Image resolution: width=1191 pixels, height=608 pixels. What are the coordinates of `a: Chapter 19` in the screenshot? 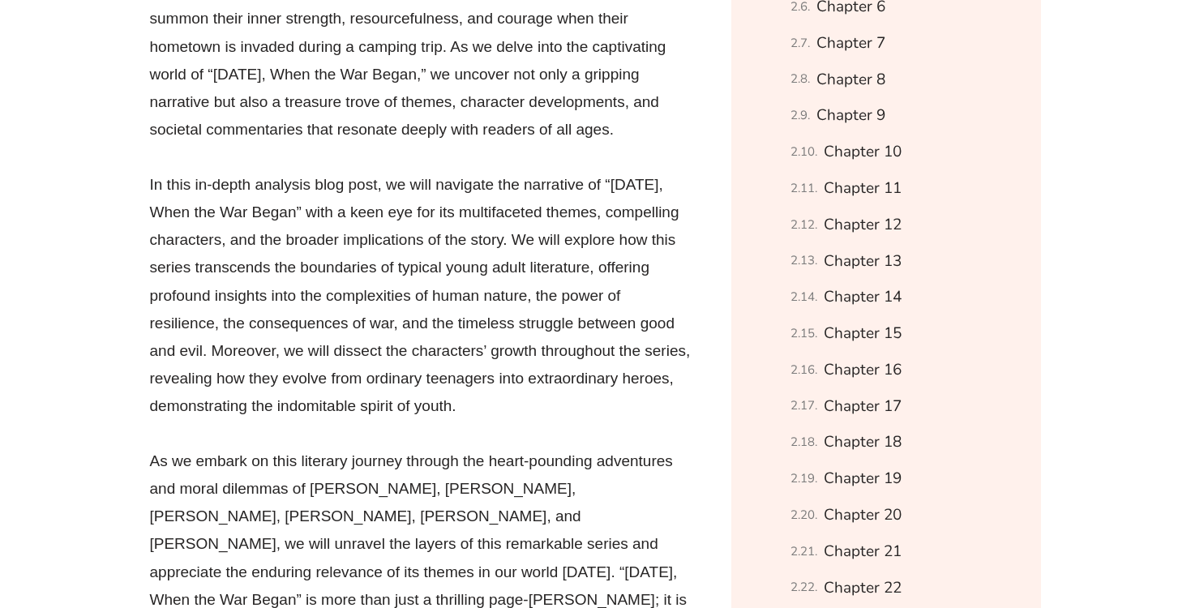 It's located at (863, 478).